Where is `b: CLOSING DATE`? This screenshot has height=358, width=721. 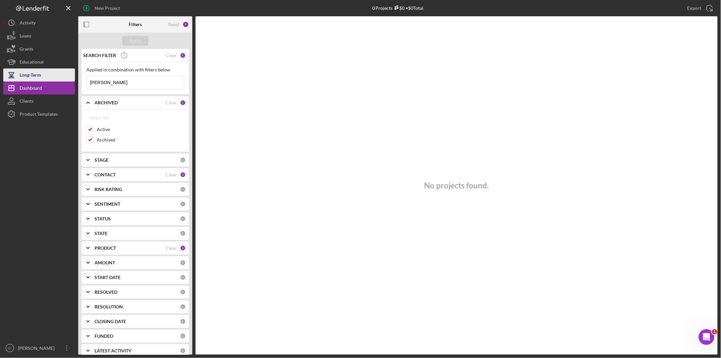 b: CLOSING DATE is located at coordinates (110, 322).